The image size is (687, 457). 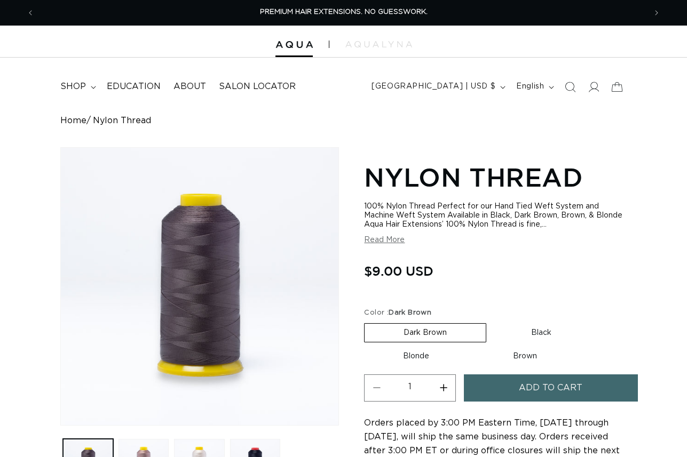 What do you see at coordinates (73, 86) in the screenshot?
I see `span: shop` at bounding box center [73, 86].